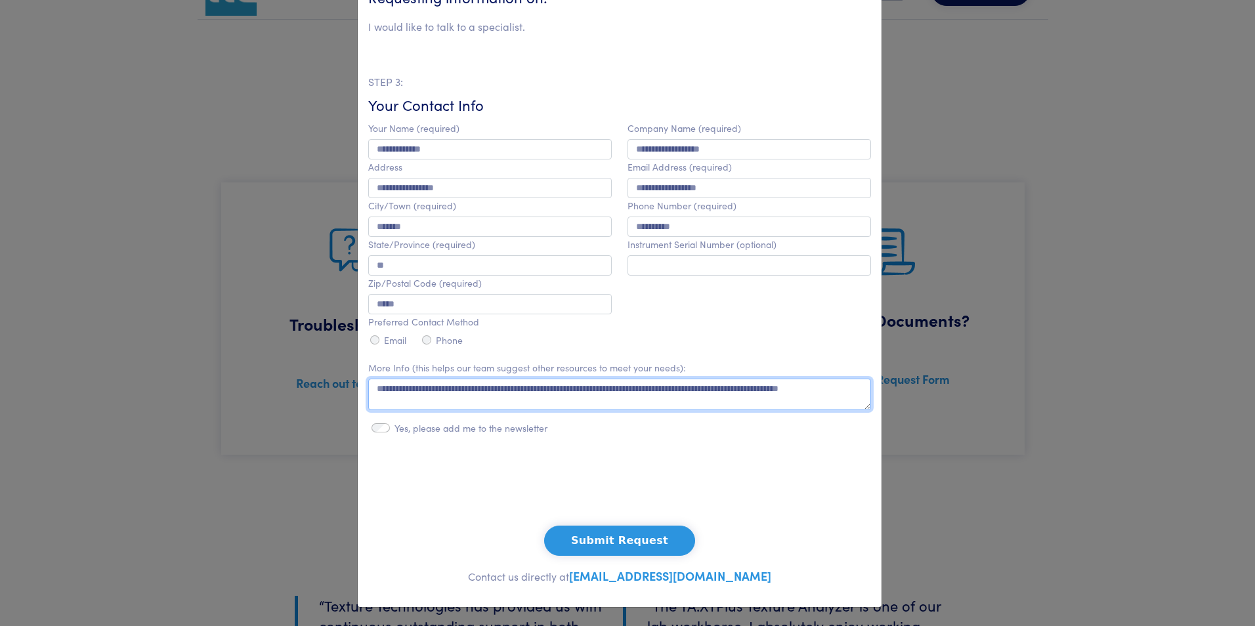  I want to click on label: More Info (this helps our team suggest other resources to meet your needs):, so click(527, 367).